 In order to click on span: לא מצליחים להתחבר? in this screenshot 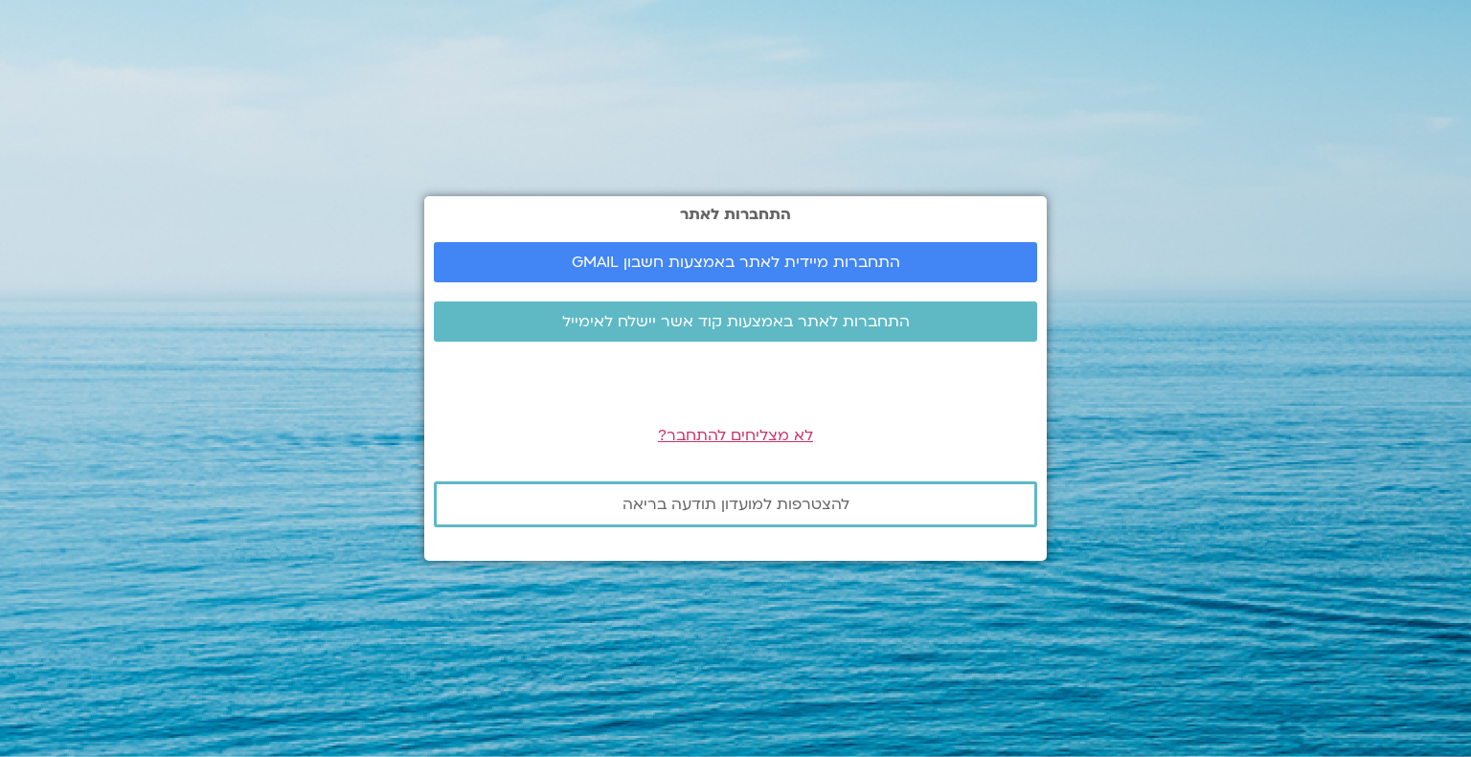, I will do `click(735, 436)`.